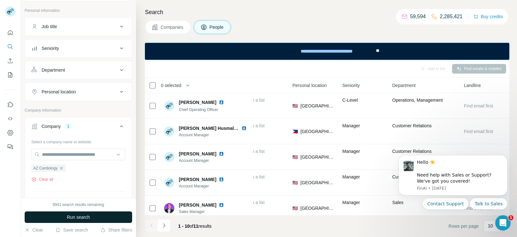 The image size is (517, 237). I want to click on span: Seniority, so click(351, 85).